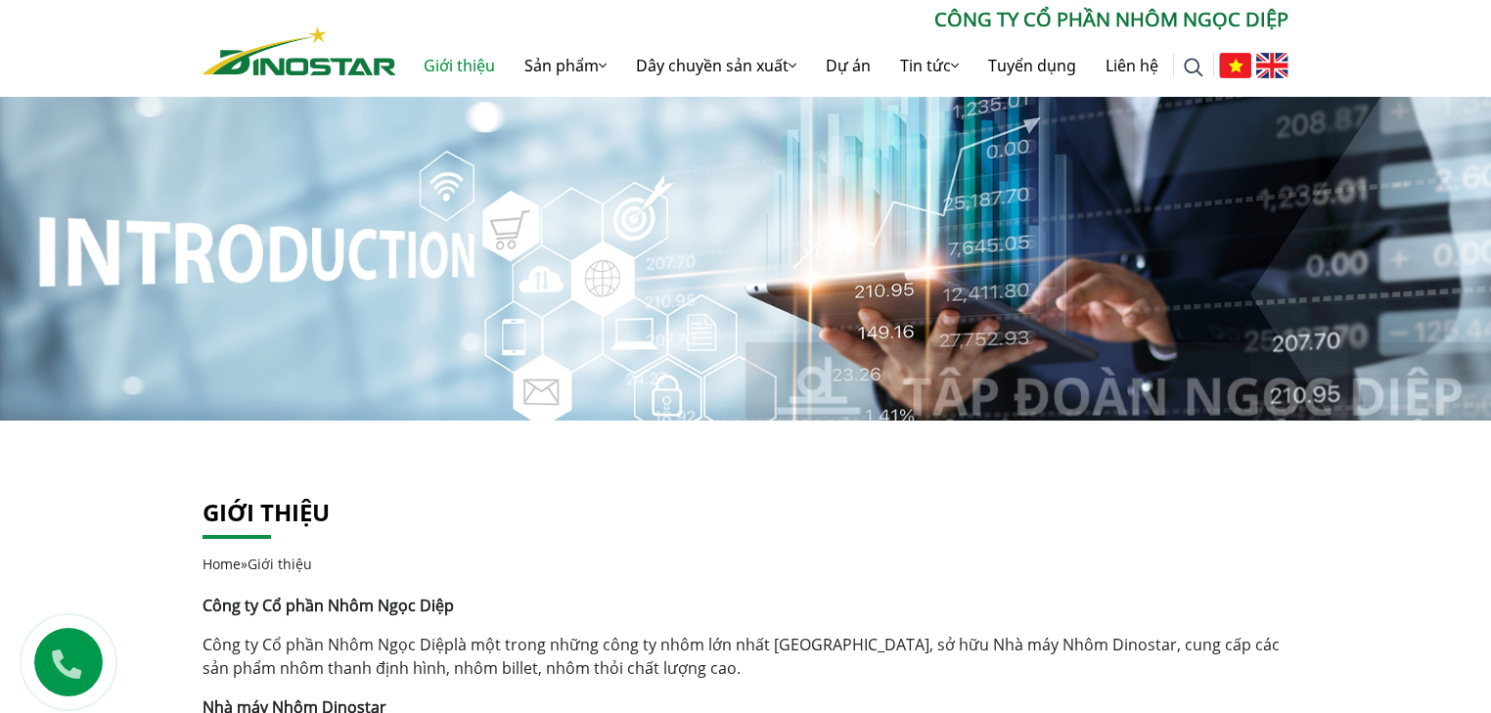  What do you see at coordinates (1194, 68) in the screenshot?
I see `img: search` at bounding box center [1194, 68].